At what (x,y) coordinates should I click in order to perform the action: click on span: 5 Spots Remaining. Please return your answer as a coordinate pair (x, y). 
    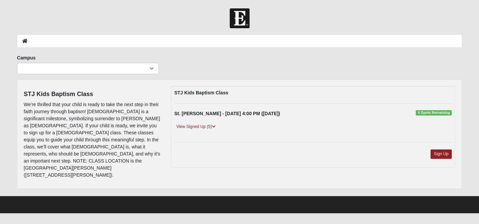
    Looking at the image, I should click on (433, 113).